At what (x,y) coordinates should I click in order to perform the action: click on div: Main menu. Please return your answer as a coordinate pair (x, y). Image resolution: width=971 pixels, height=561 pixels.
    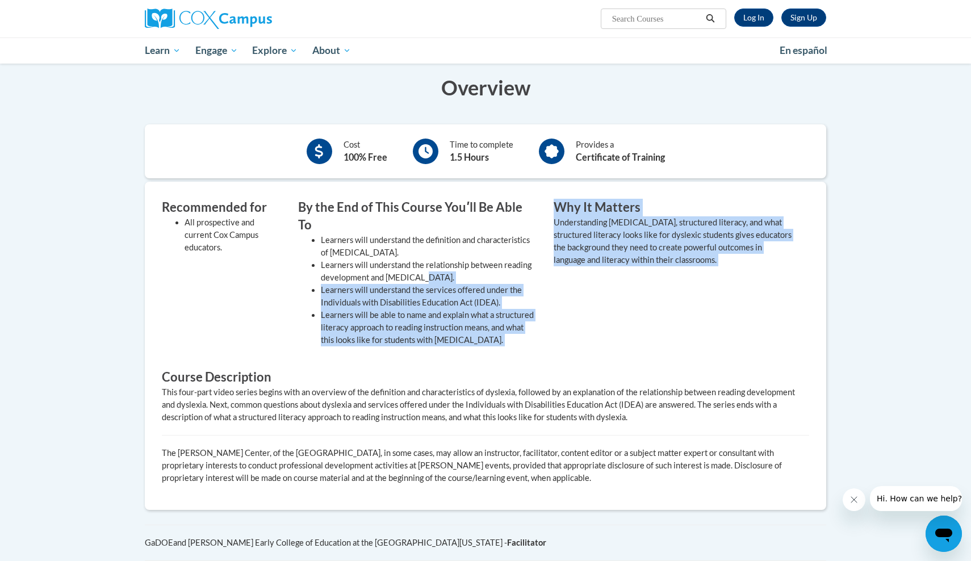
    Looking at the image, I should click on (486, 51).